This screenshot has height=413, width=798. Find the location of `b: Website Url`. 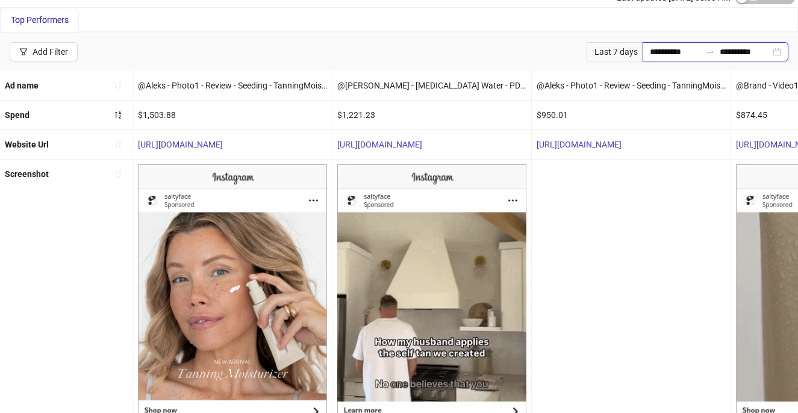

b: Website Url is located at coordinates (26, 145).